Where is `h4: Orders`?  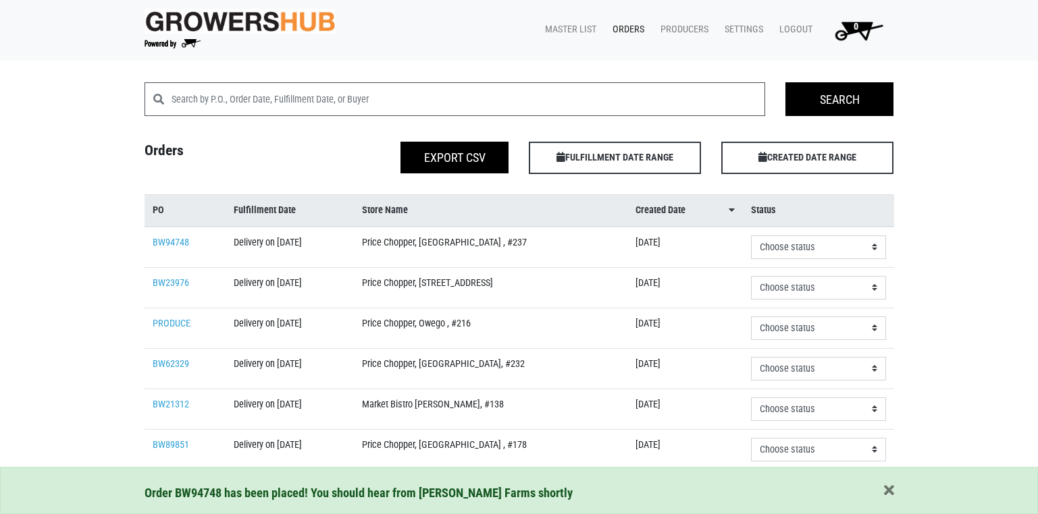 h4: Orders is located at coordinates (230, 155).